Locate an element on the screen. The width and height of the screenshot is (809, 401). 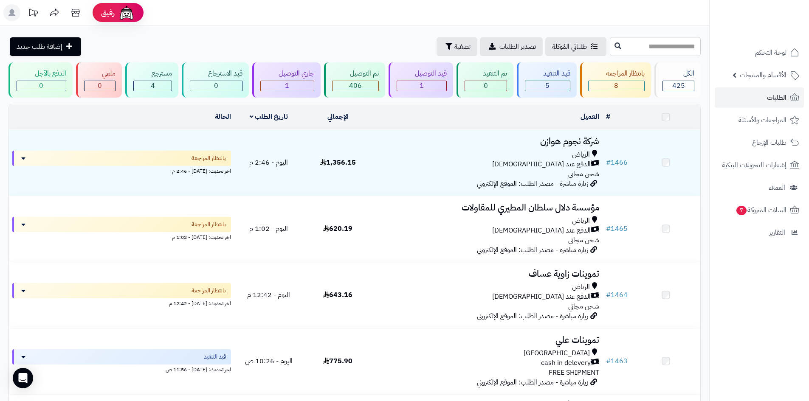
div: 5 is located at coordinates (547, 86).